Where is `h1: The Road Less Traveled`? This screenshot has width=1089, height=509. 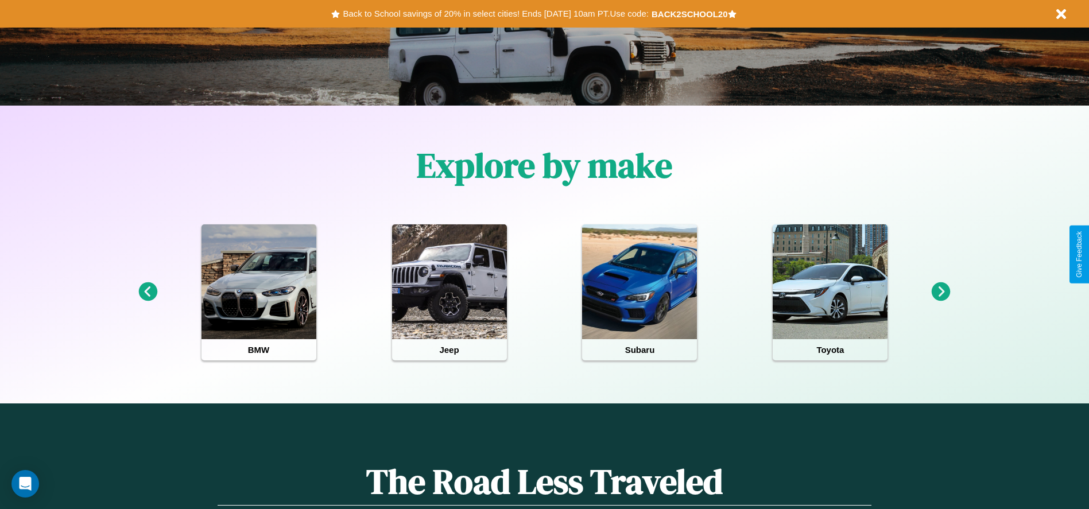
h1: The Road Less Traveled is located at coordinates (544, 482).